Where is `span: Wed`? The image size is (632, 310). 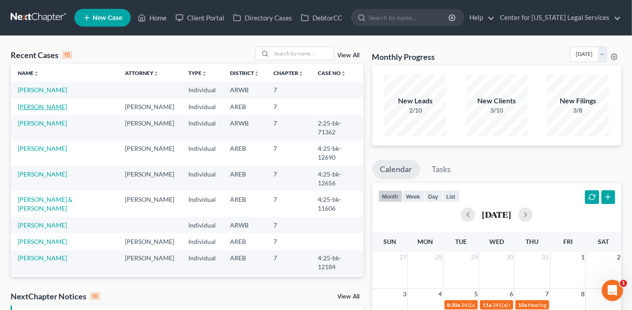 span: Wed is located at coordinates (497, 241).